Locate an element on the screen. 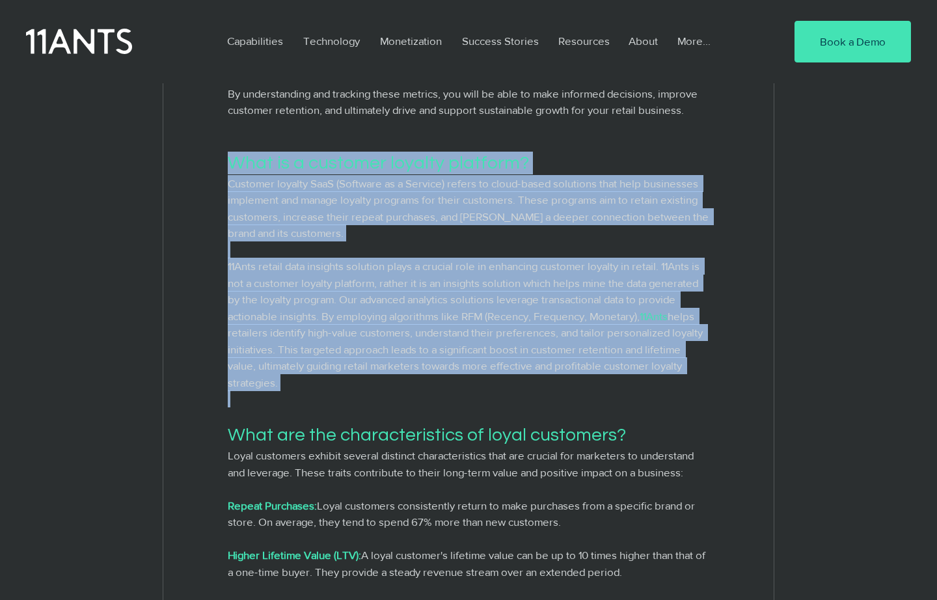 Image resolution: width=937 pixels, height=600 pixels. nav: Site is located at coordinates (486, 41).